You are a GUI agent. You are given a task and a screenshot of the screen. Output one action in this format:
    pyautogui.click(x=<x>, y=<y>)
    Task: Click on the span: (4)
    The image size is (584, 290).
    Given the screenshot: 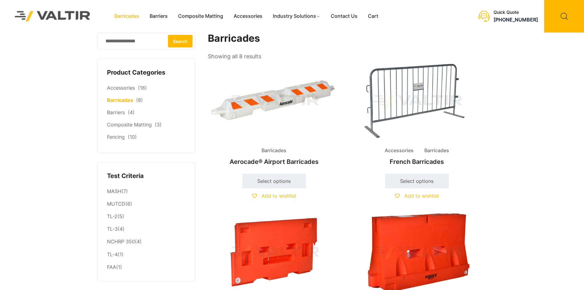 What is the action you would take?
    pyautogui.click(x=131, y=112)
    